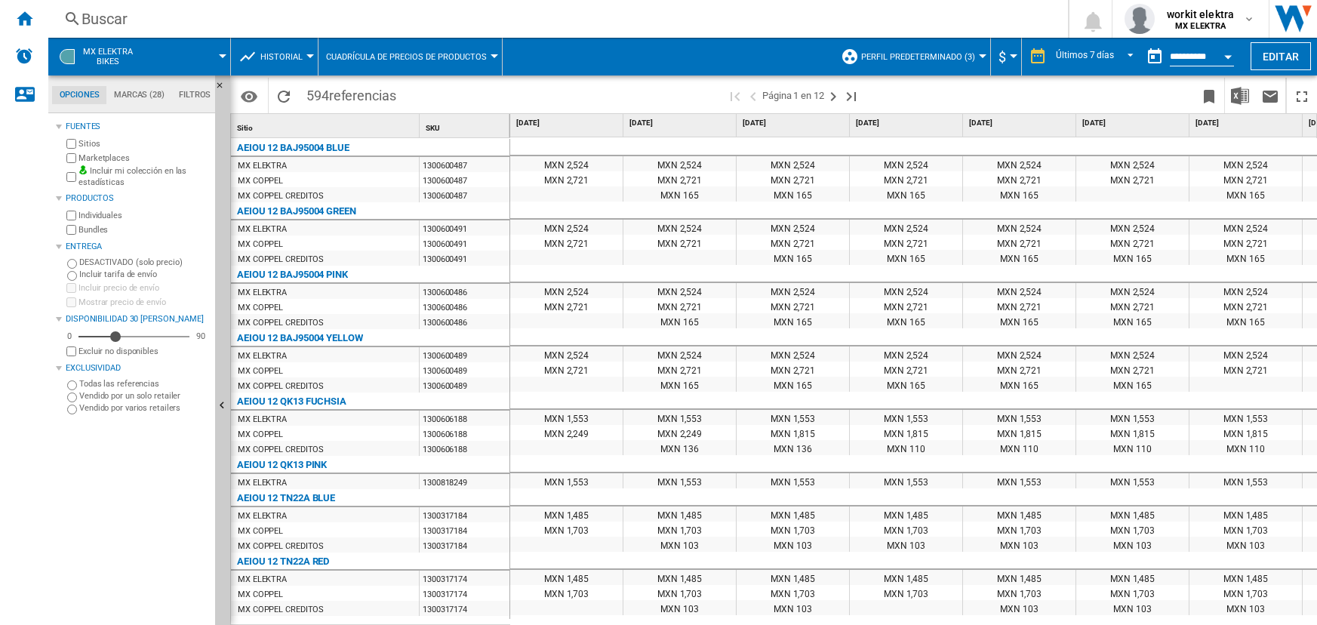 Image resolution: width=1317 pixels, height=625 pixels. I want to click on div: AEIOU 12 TN22A RED, so click(283, 562).